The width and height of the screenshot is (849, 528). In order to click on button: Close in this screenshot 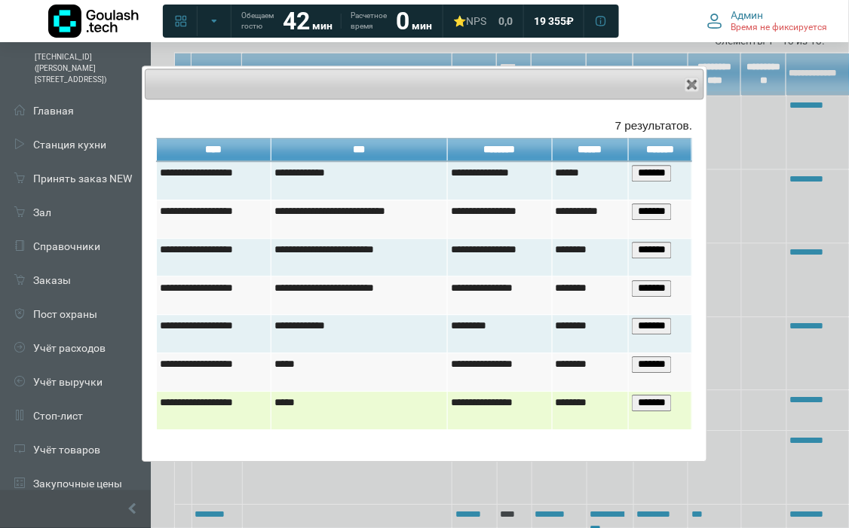, I will do `click(692, 84)`.